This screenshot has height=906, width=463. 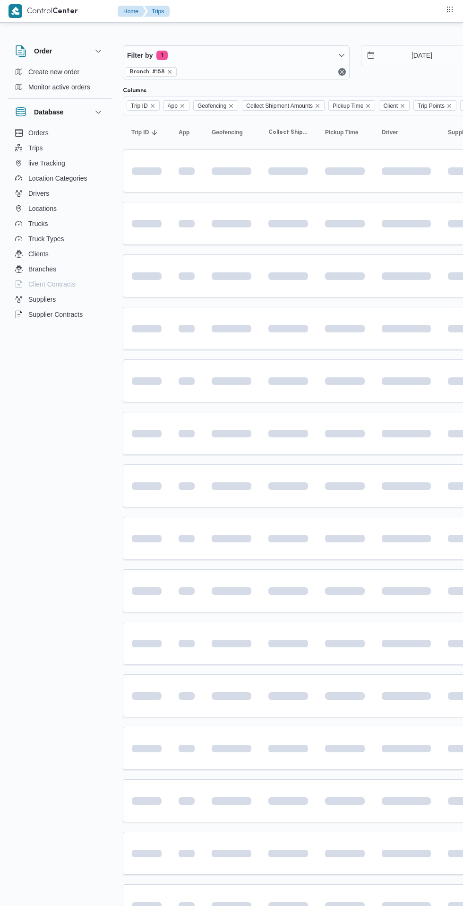 I want to click on span: Create new order, so click(x=54, y=72).